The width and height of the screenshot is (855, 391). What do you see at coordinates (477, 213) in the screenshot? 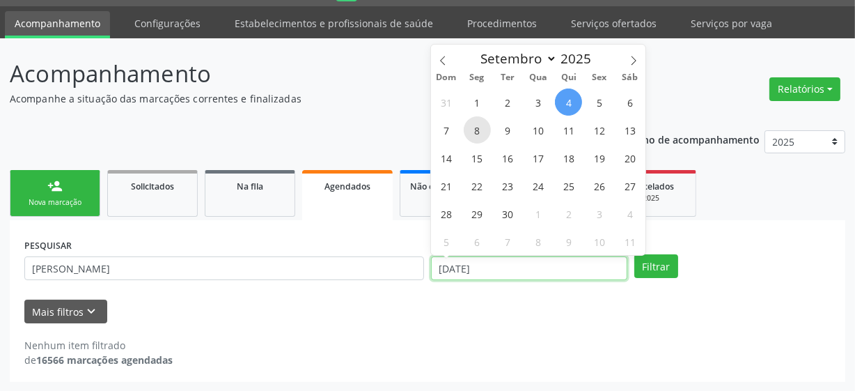
I see `span: Setembro 29, 2025` at bounding box center [477, 213].